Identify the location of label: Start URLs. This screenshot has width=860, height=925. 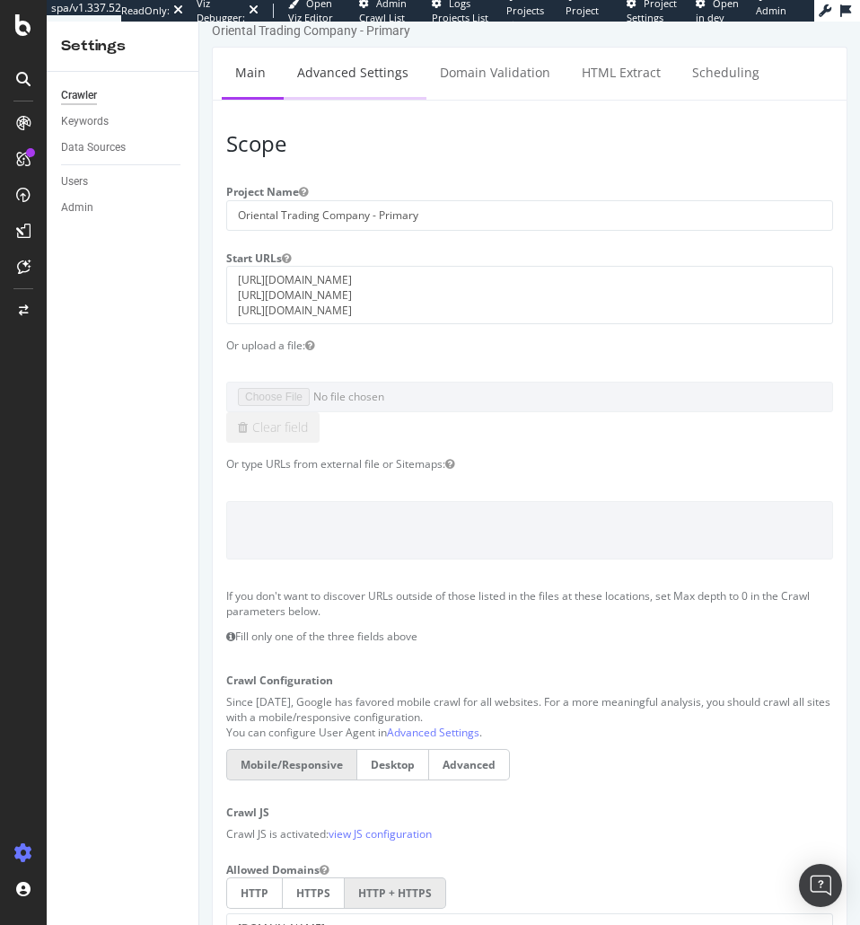
(59, 233).